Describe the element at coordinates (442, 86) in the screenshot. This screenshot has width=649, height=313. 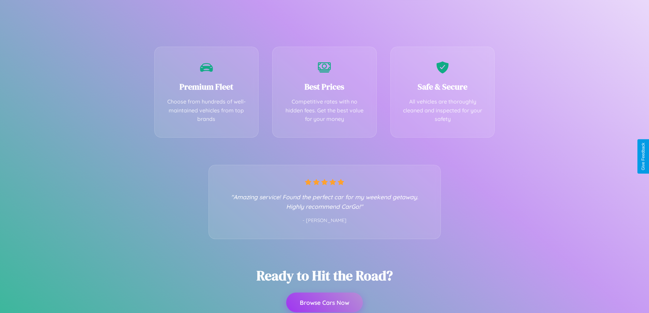
I see `h3: Safe & Secure` at that location.